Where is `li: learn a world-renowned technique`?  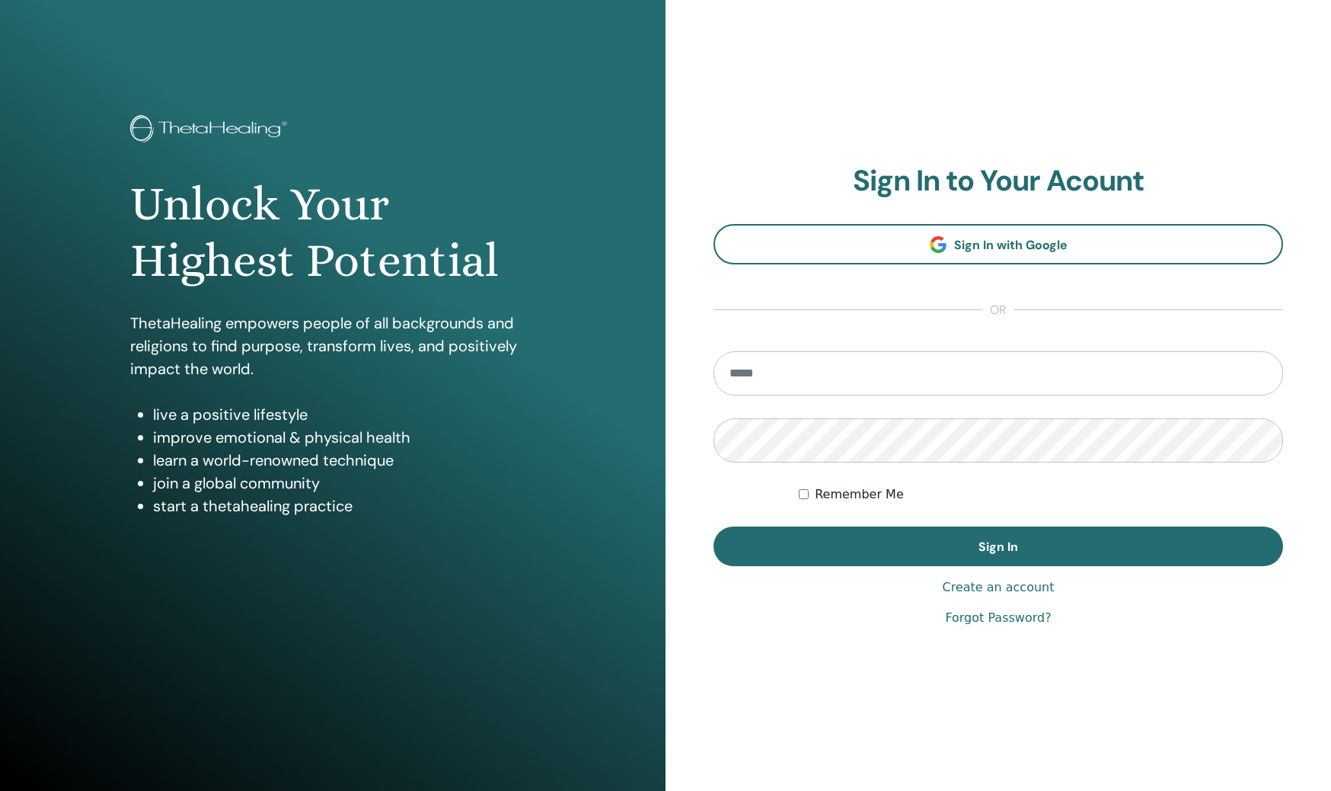 li: learn a world-renowned technique is located at coordinates (344, 460).